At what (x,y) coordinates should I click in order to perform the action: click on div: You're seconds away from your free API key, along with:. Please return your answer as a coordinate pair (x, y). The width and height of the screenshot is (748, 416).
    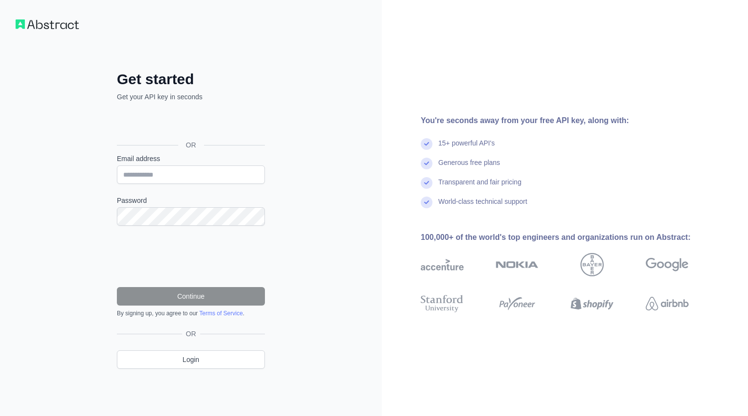
    Looking at the image, I should click on (570, 121).